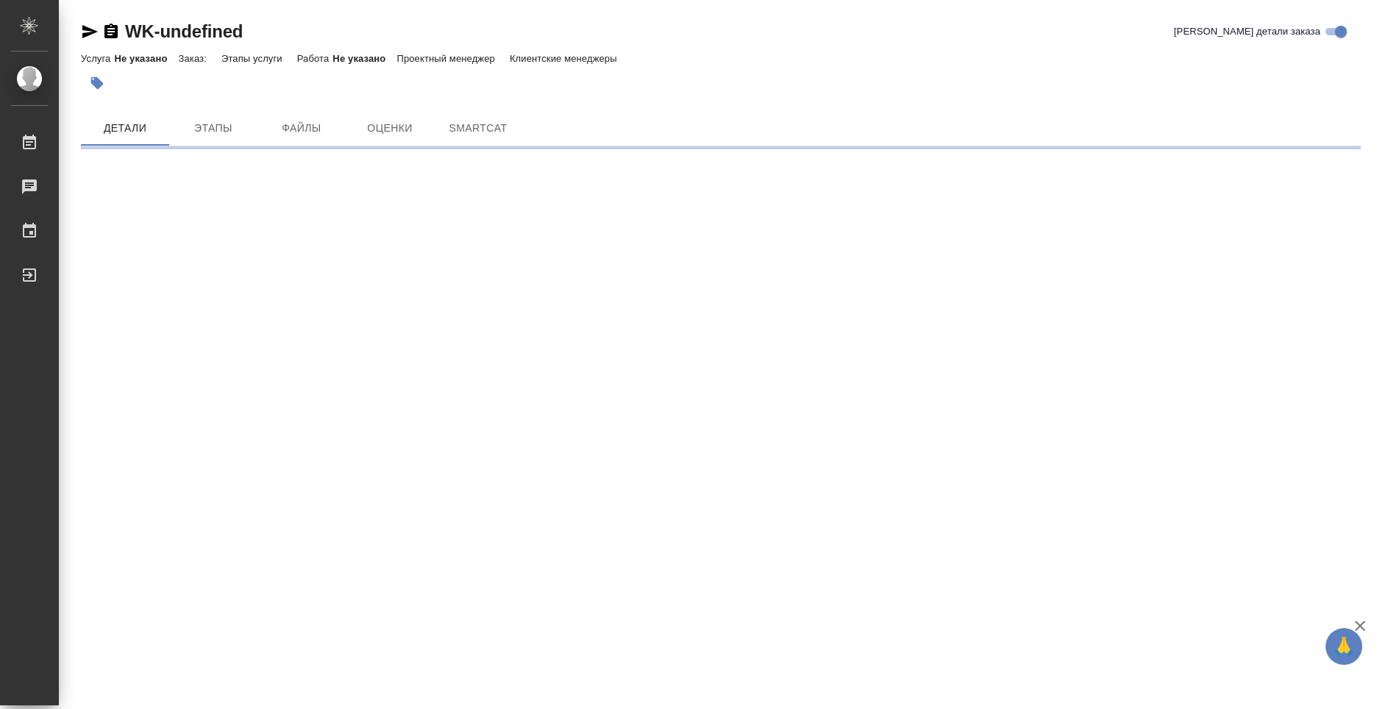 The width and height of the screenshot is (1377, 709). I want to click on p: Работа, so click(315, 58).